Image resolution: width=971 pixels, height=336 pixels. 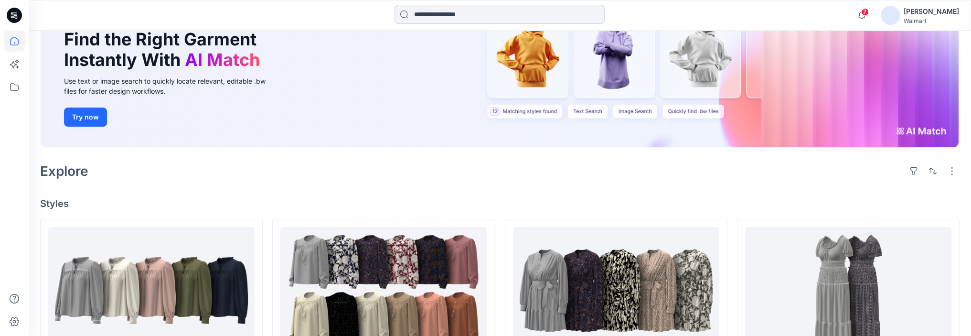 What do you see at coordinates (222, 60) in the screenshot?
I see `span: AI Match` at bounding box center [222, 60].